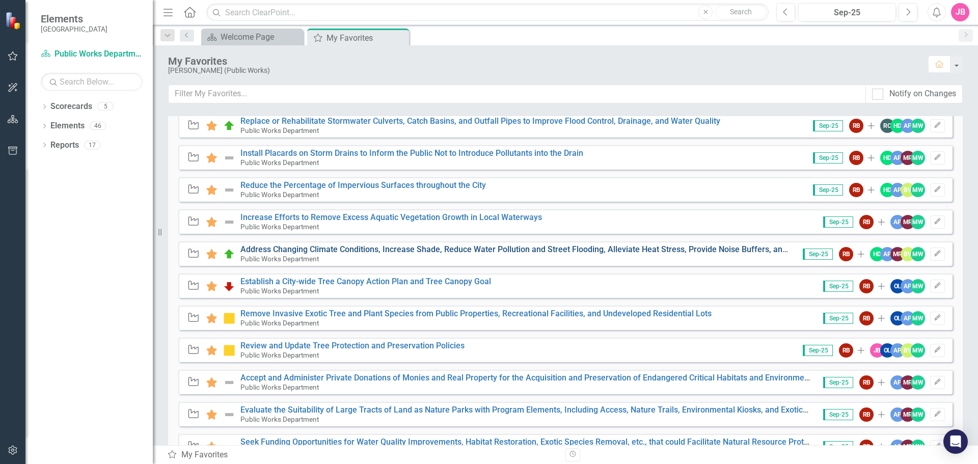 This screenshot has height=464, width=978. Describe the element at coordinates (353, 345) in the screenshot. I see `a: Review and Update Tree Protection and Preservation Policies` at that location.